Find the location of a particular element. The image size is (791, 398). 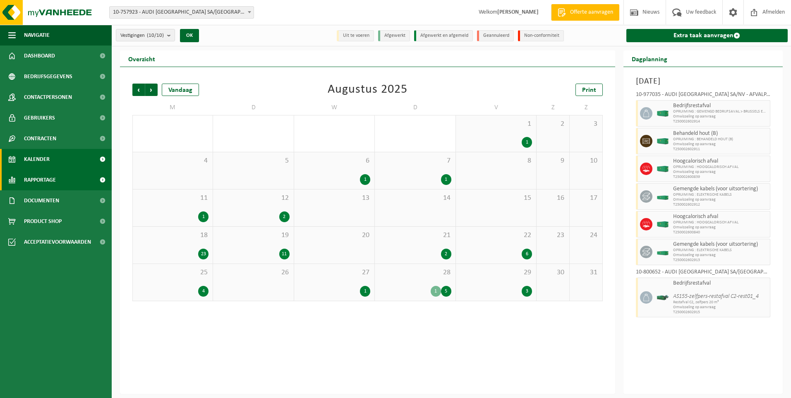

span: Rapportage is located at coordinates (40, 180).